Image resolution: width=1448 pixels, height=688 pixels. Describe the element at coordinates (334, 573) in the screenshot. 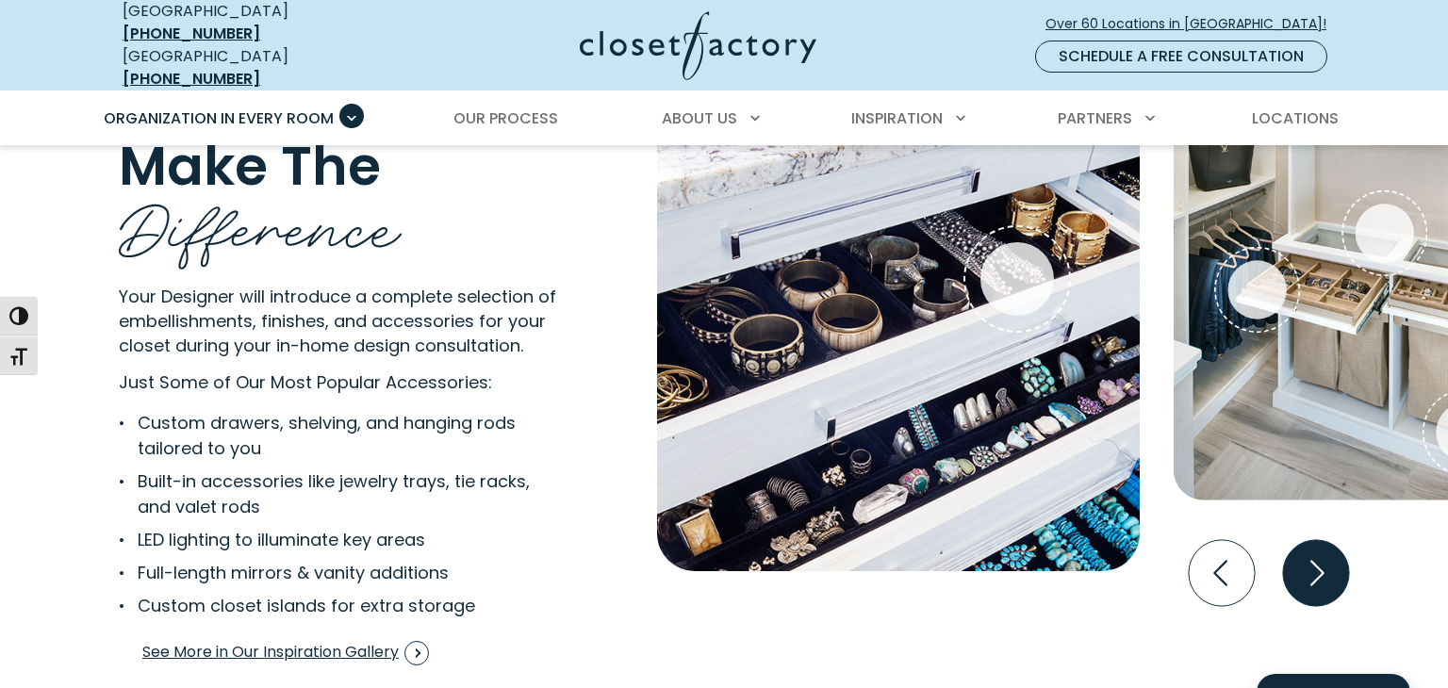

I see `li: Full-length mirrors & vanity additions` at that location.